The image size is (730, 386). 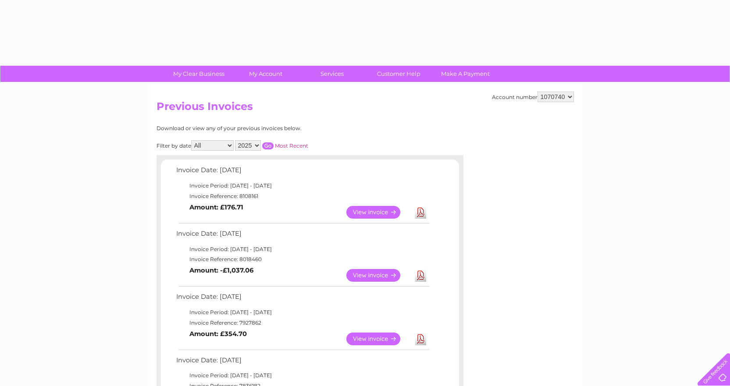 I want to click on h2: Previous Invoices, so click(x=365, y=109).